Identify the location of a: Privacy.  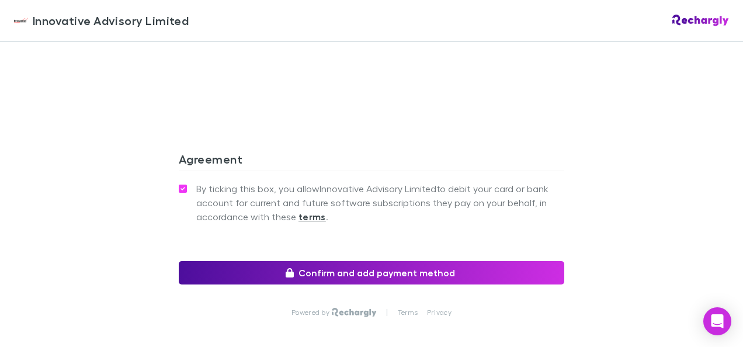
(439, 312).